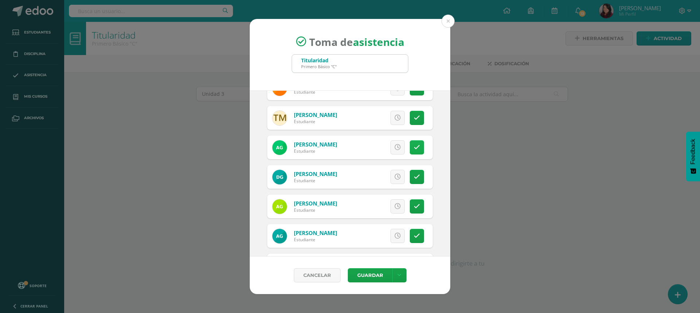 The width and height of the screenshot is (700, 313). I want to click on button: Close (Esc), so click(448, 21).